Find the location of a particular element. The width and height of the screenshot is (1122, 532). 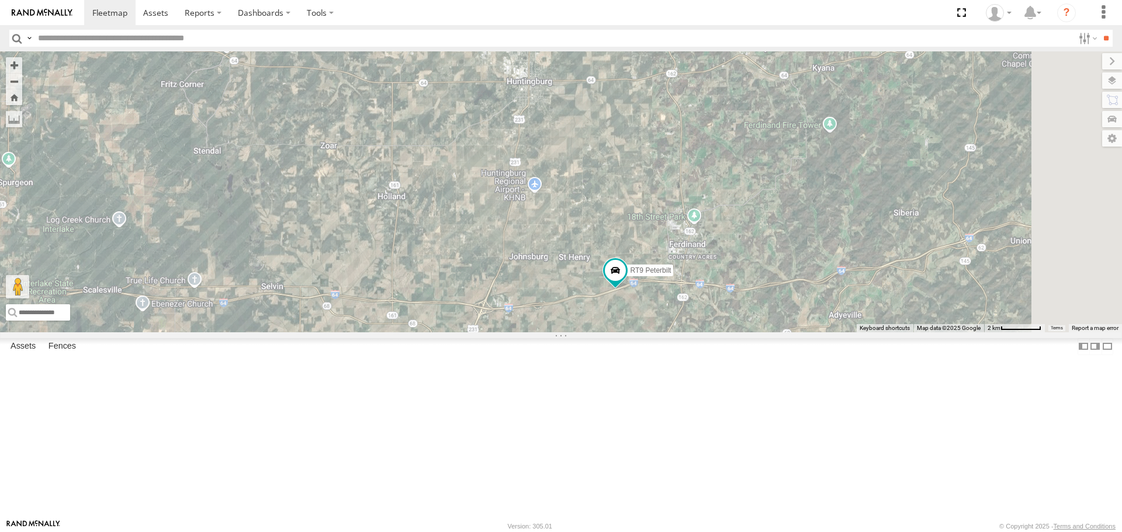

label: Assets is located at coordinates (23, 347).